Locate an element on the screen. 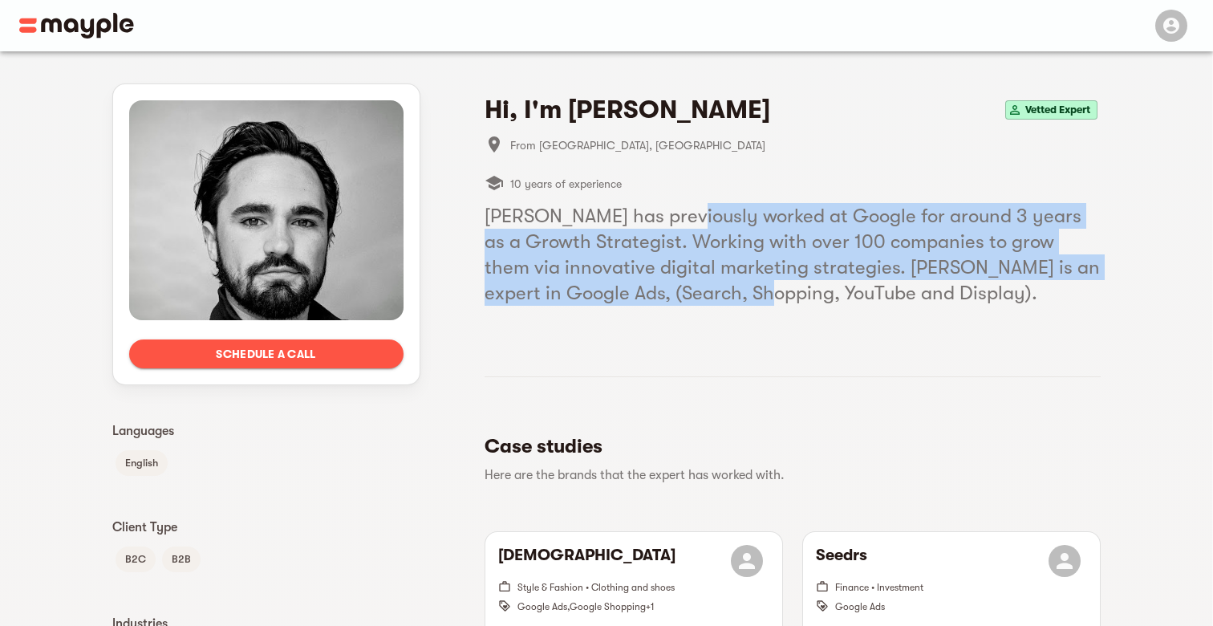 This screenshot has height=626, width=1213. span: English is located at coordinates (141, 463).